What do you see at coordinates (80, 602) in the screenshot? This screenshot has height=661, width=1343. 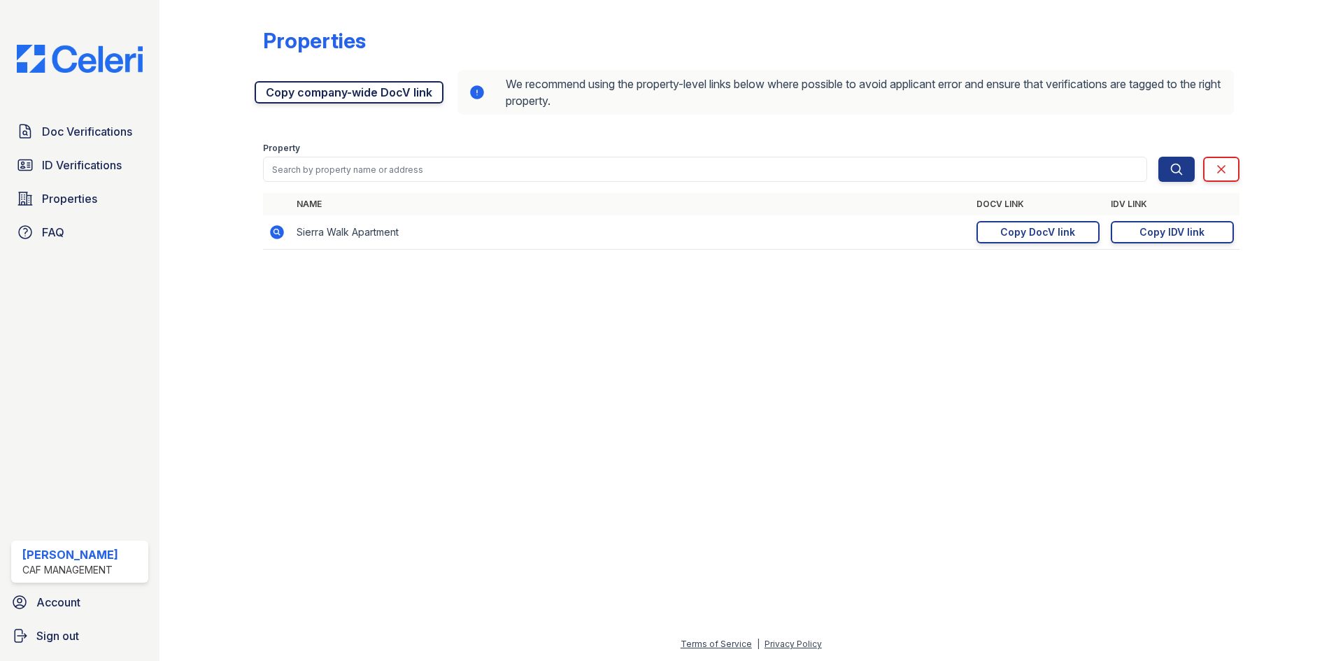 I see `a: Account` at bounding box center [80, 602].